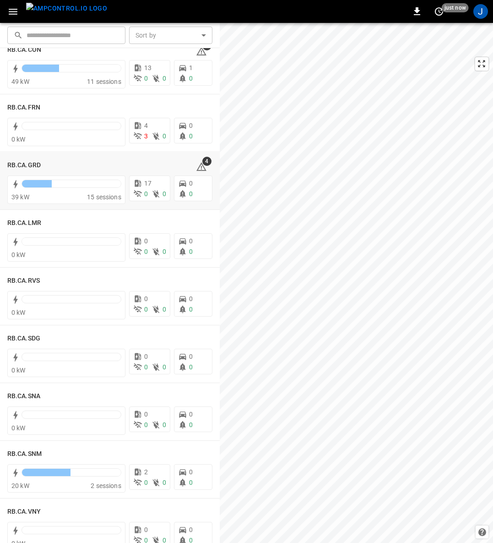 The height and width of the screenshot is (543, 493). Describe the element at coordinates (104, 197) in the screenshot. I see `span: 15 sessions` at that location.